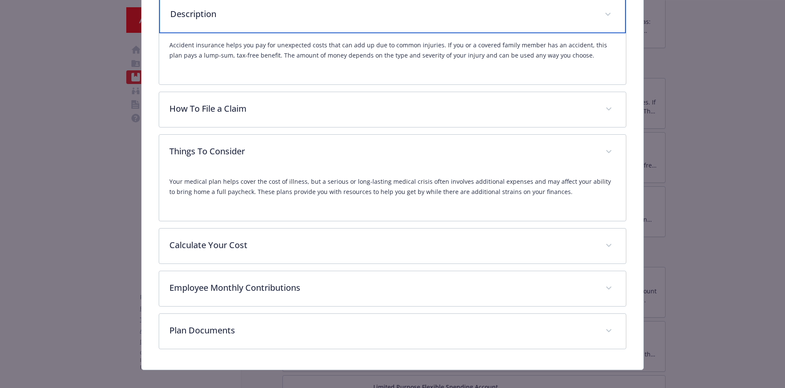  What do you see at coordinates (392, 110) in the screenshot?
I see `div: How To File a Claim` at bounding box center [392, 110].